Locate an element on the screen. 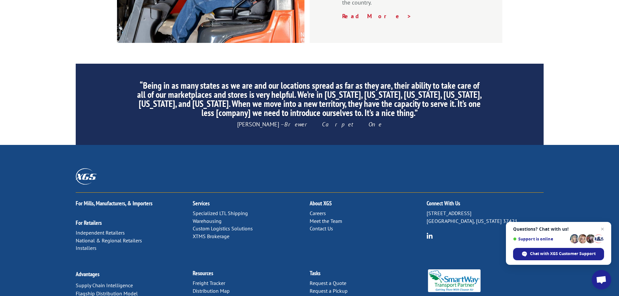 Image resolution: width=619 pixels, height=296 pixels. span: Chat with XGS Customer Support is located at coordinates (563, 254).